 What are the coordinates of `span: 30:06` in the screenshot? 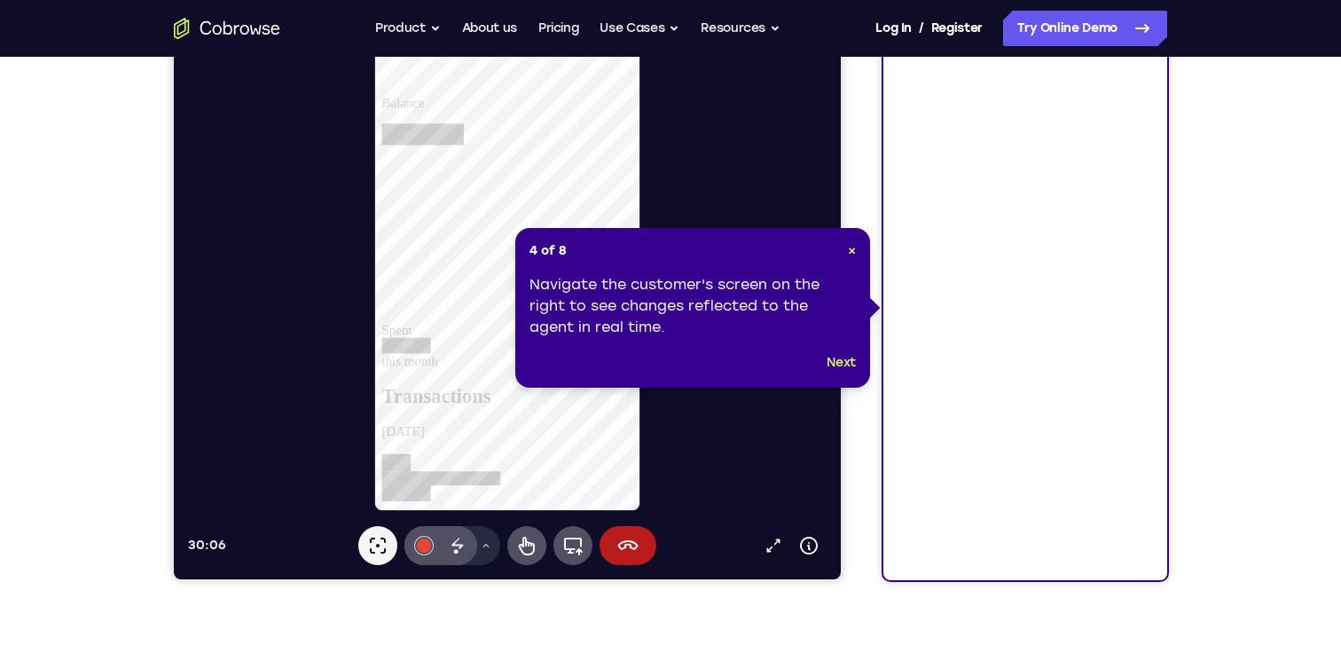 It's located at (33, 560).